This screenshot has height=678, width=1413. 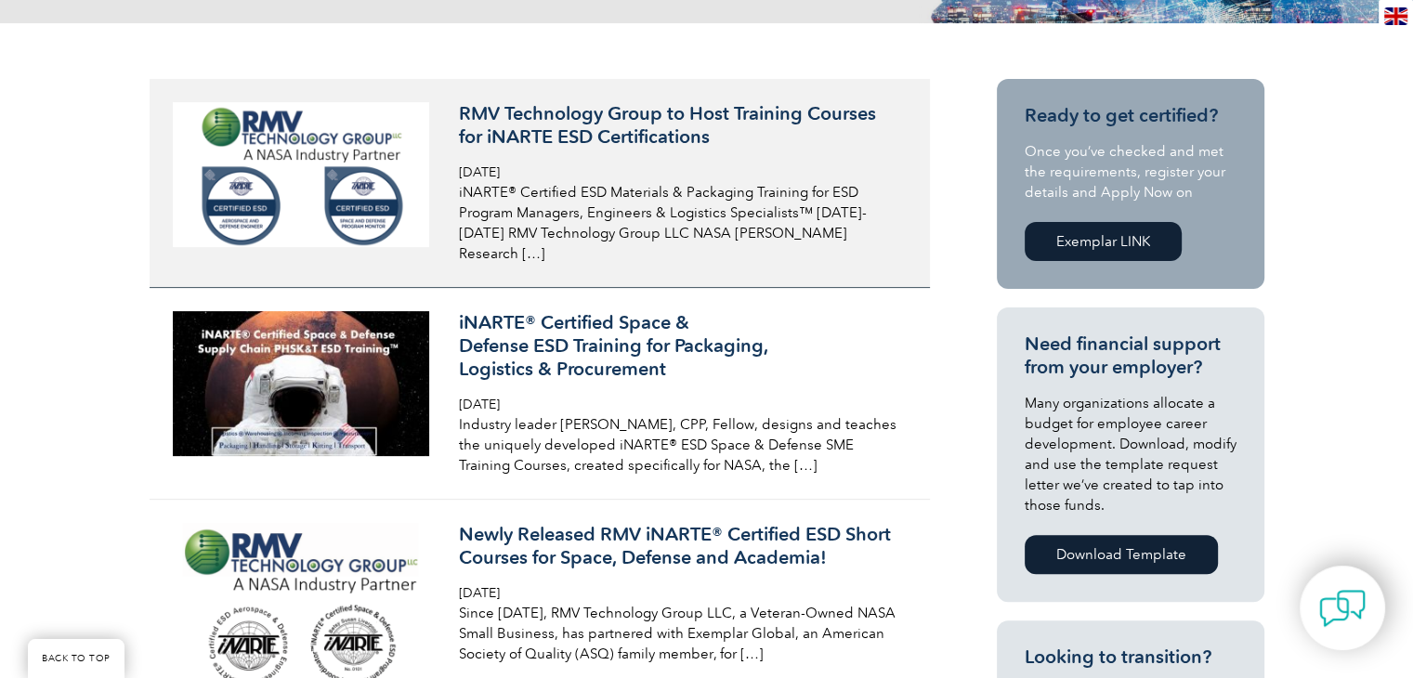 What do you see at coordinates (679, 546) in the screenshot?
I see `h3: Newly Released RMV iNARTE® Certified ESD Short Courses for Space, Defense and Academia!` at bounding box center [679, 546].